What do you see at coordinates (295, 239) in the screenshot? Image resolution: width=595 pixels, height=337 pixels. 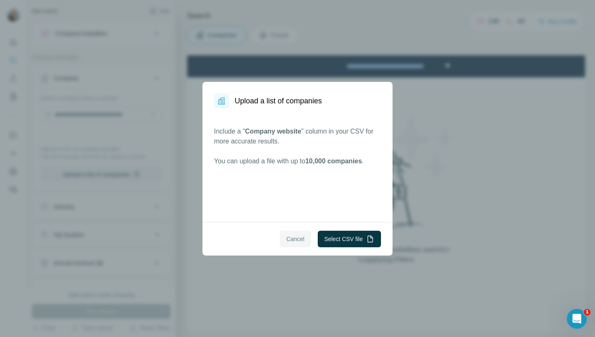 I see `span: Cancel` at bounding box center [295, 239].